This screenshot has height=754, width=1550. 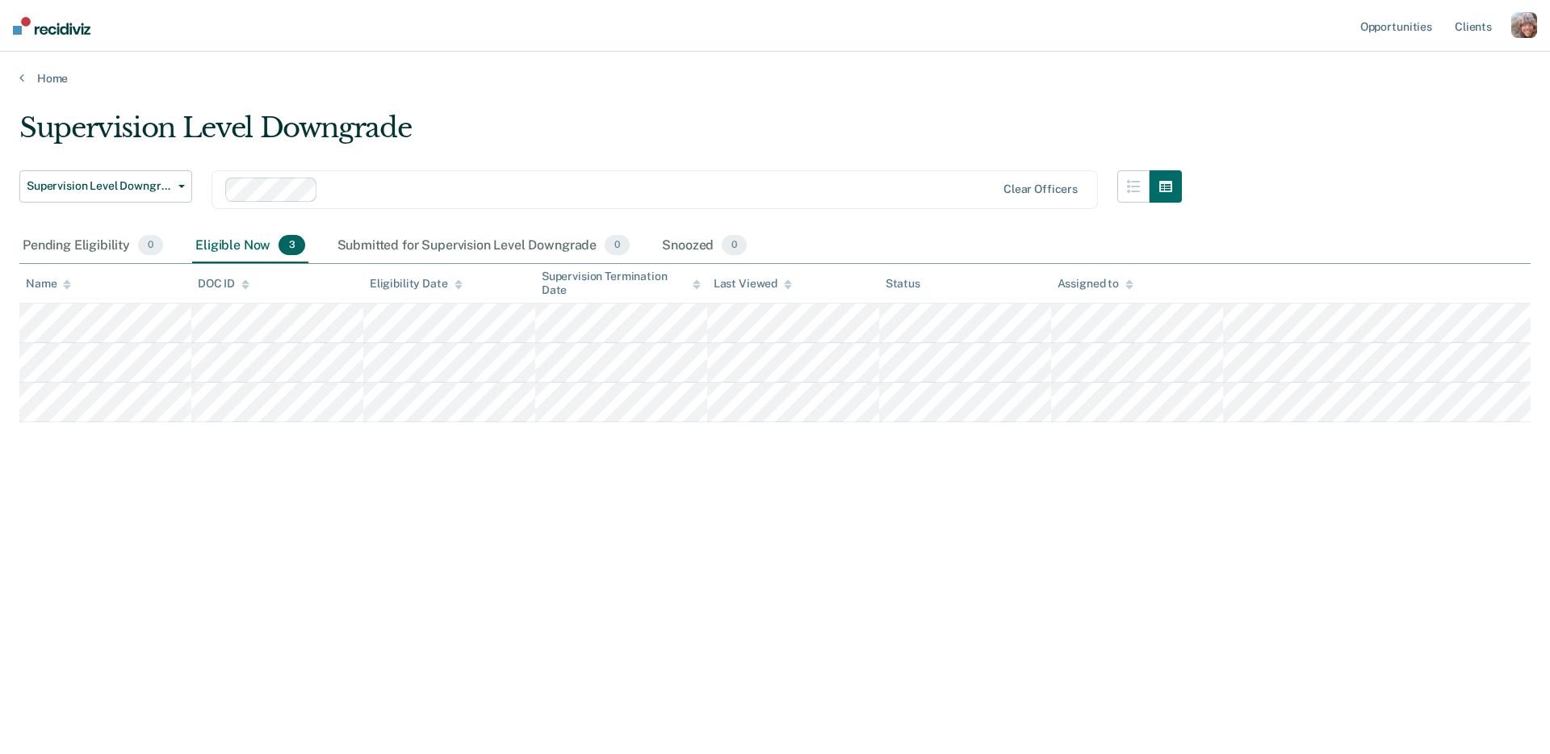 What do you see at coordinates (52, 26) in the screenshot?
I see `img: Recidiviz` at bounding box center [52, 26].